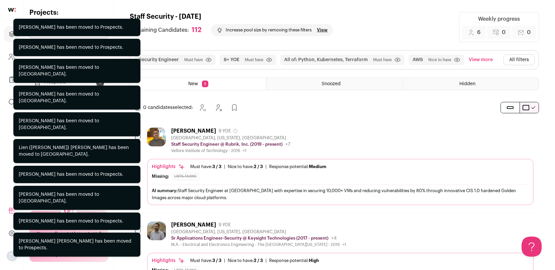 This screenshot has height=270, width=555. What do you see at coordinates (159, 60) in the screenshot?
I see `button: Security Engineer` at bounding box center [159, 60].